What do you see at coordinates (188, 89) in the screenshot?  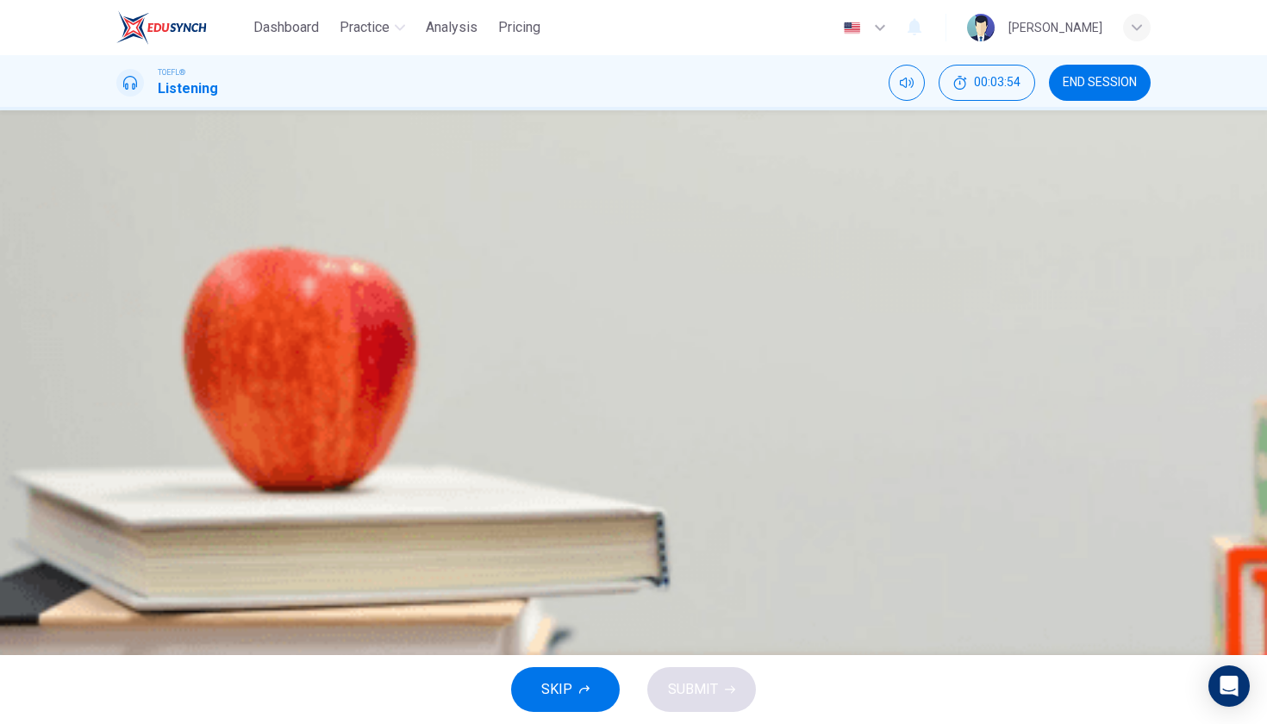 I see `h1: Listening` at bounding box center [188, 89].